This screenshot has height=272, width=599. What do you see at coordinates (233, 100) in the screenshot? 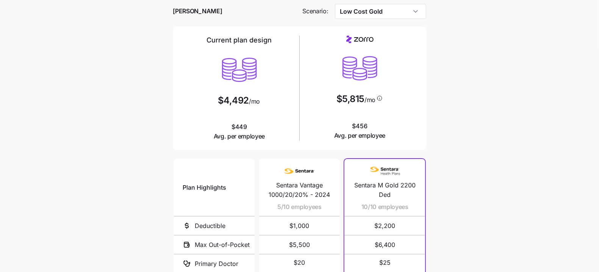
I see `span: $4,492` at bounding box center [233, 100].